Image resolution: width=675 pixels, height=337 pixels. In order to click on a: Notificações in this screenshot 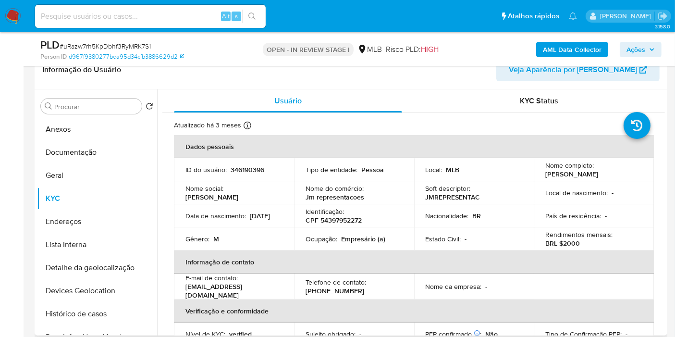, I will do `click(573, 16)`.